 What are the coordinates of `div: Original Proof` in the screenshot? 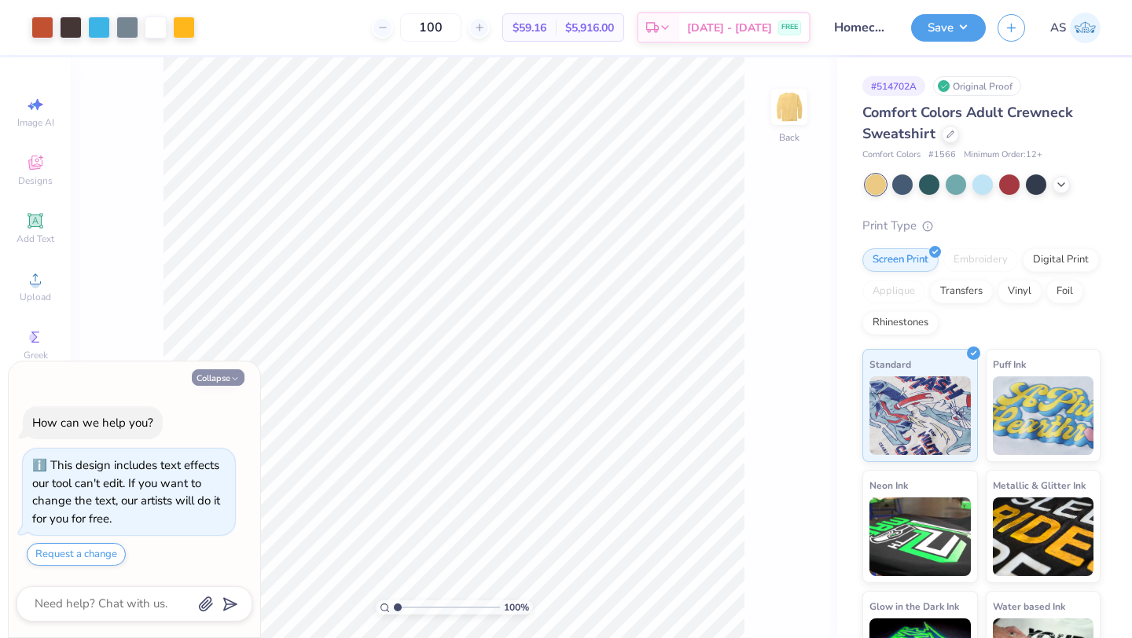 It's located at (977, 86).